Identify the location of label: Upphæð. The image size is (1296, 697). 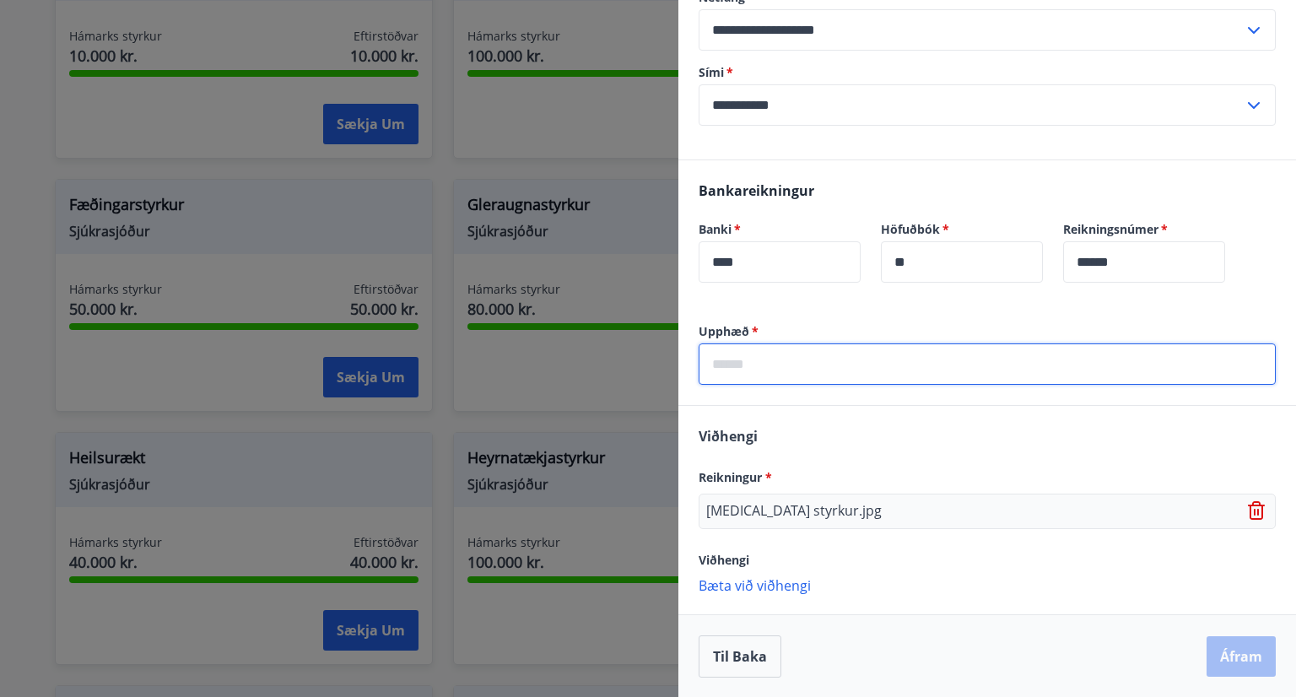
(987, 332).